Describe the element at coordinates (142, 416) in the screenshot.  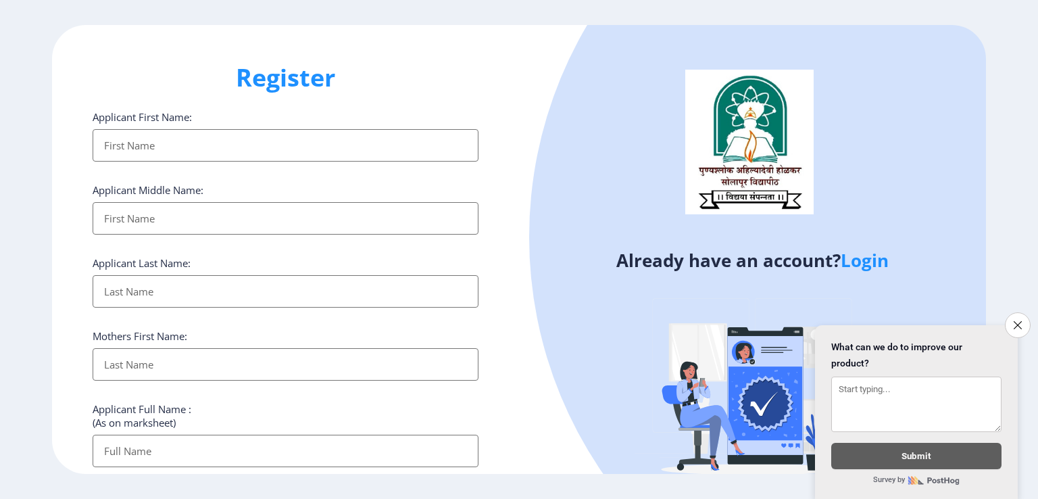
I see `label: Applicant Full Name : (As on marksheet)` at that location.